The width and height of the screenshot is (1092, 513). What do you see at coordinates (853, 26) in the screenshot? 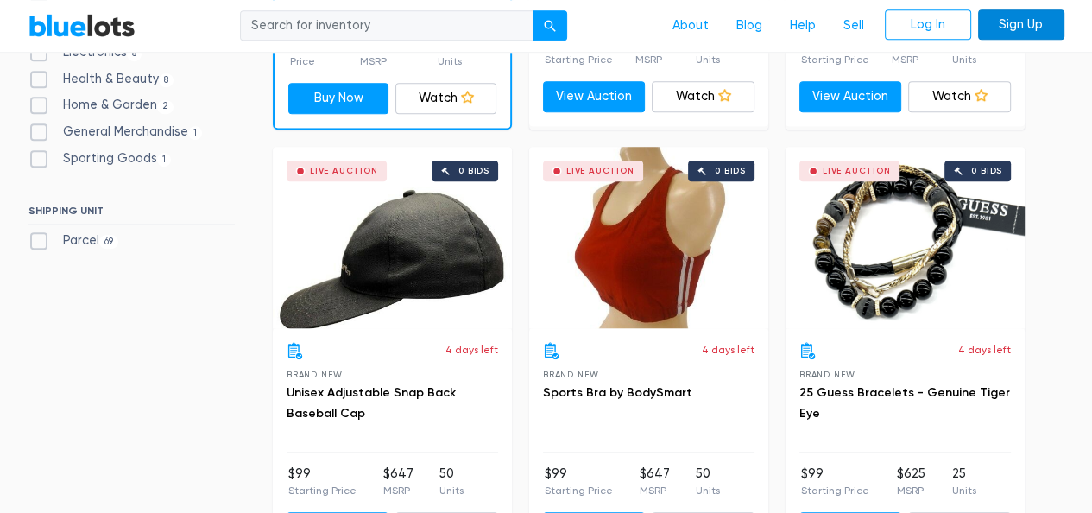
I see `a: Sell` at bounding box center [853, 26].